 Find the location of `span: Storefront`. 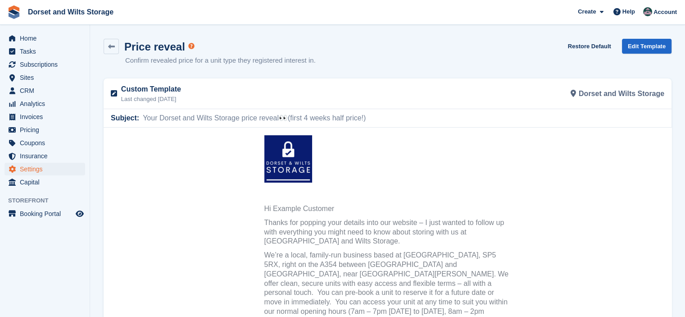

span: Storefront is located at coordinates (49, 201).